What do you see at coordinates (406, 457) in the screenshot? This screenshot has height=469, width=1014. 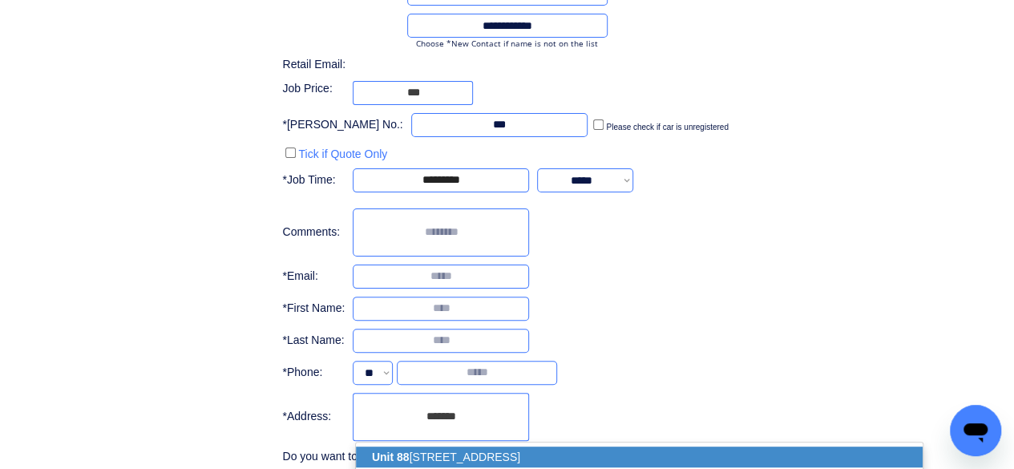 I see `div: Do you want to book job at a different address?` at bounding box center [406, 457].